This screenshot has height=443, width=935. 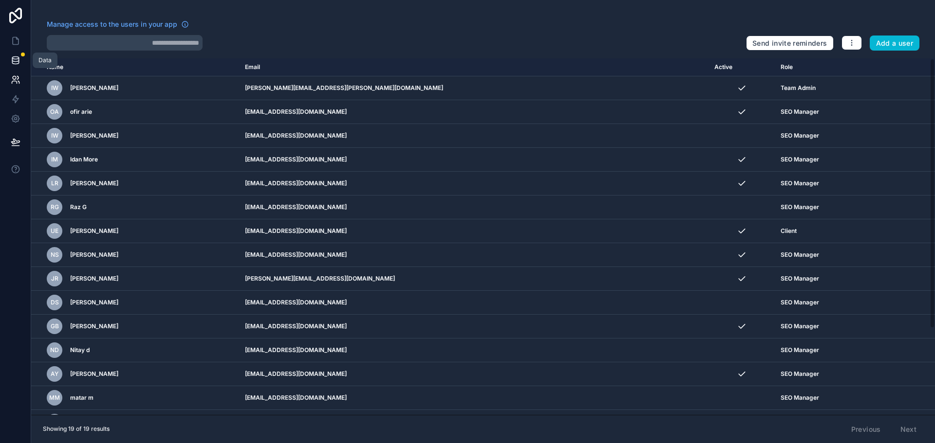 I want to click on th: Name, so click(x=135, y=67).